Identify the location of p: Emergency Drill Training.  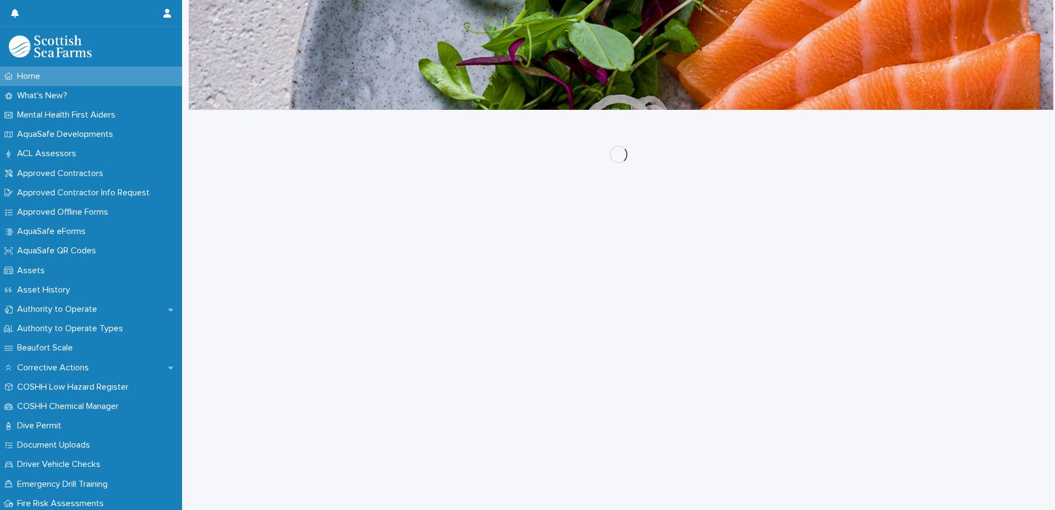
(65, 484).